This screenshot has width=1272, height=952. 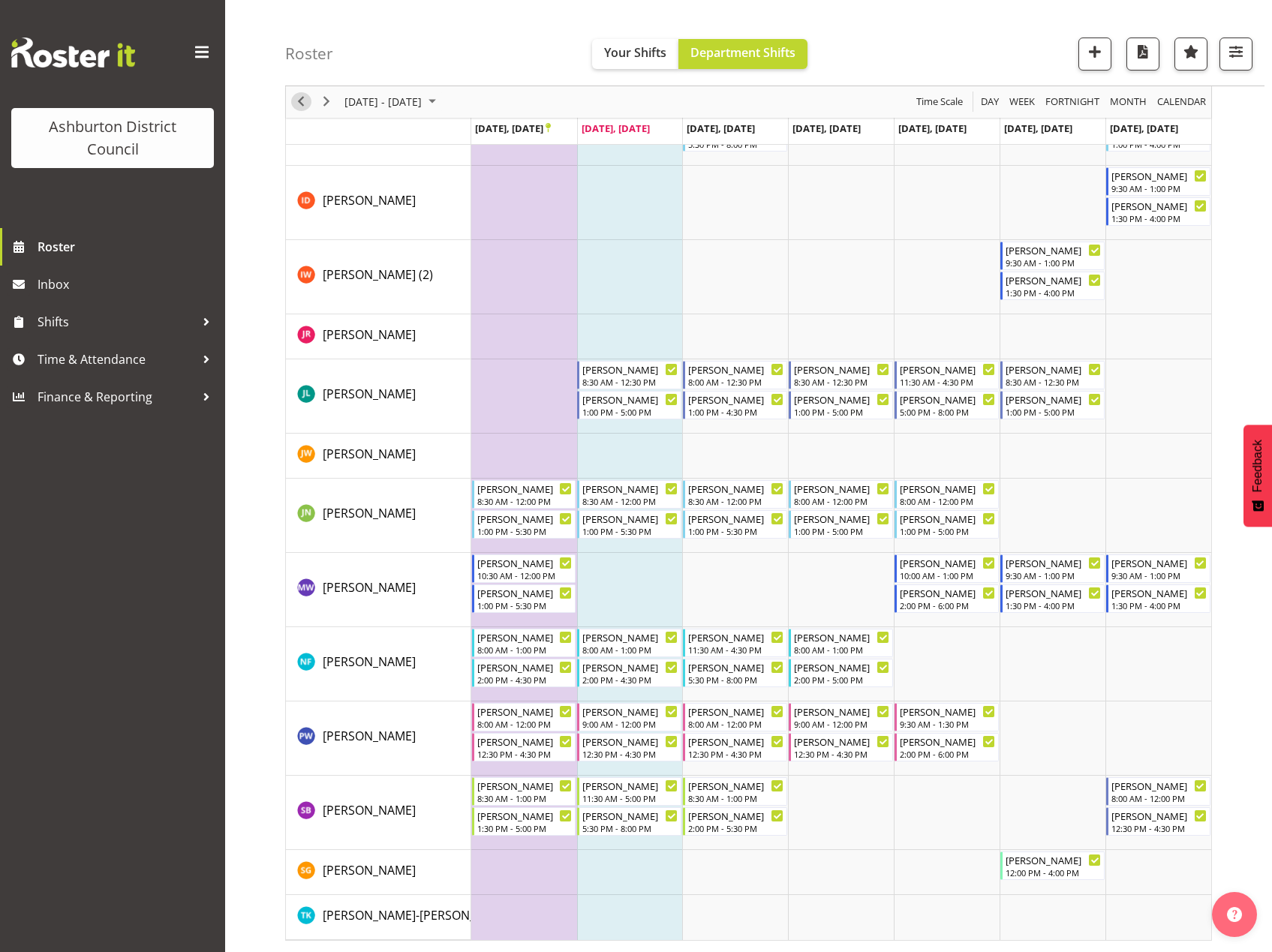 I want to click on span: Shifts, so click(x=116, y=322).